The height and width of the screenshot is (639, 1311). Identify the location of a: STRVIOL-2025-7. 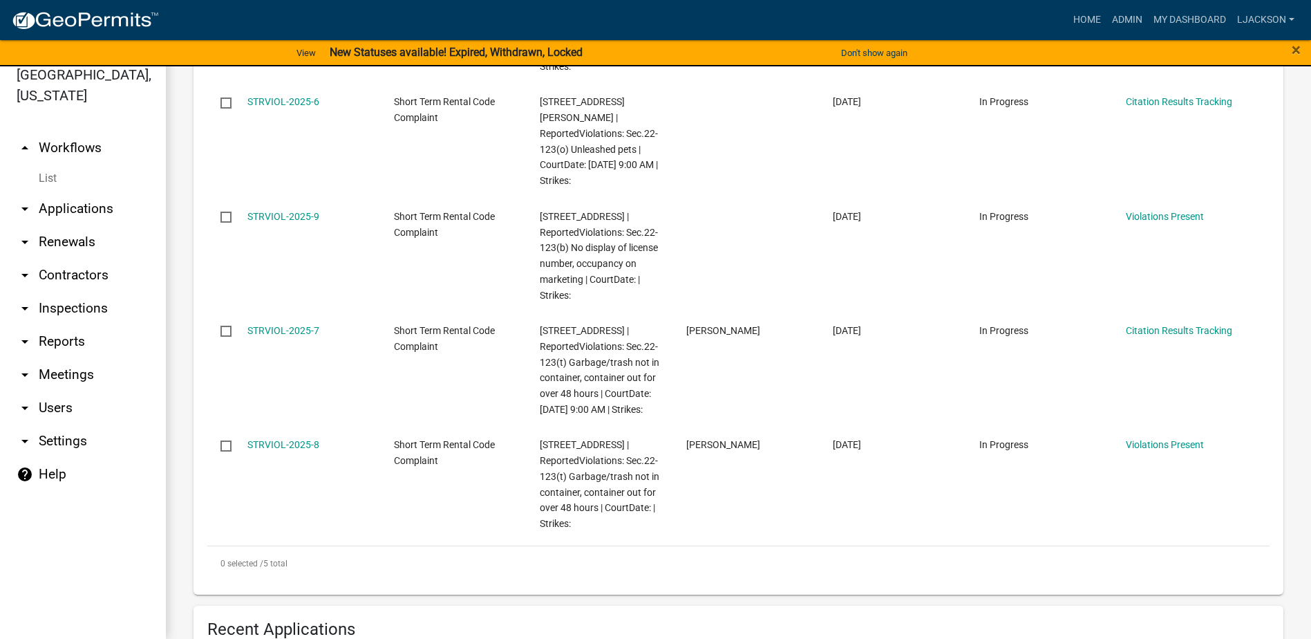
(283, 330).